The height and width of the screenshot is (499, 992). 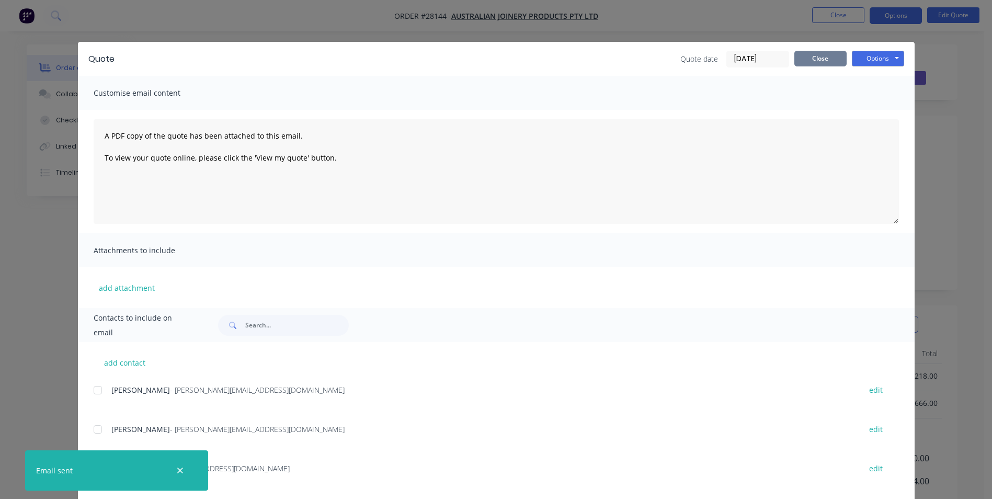 What do you see at coordinates (127, 288) in the screenshot?
I see `button: add attachment` at bounding box center [127, 288].